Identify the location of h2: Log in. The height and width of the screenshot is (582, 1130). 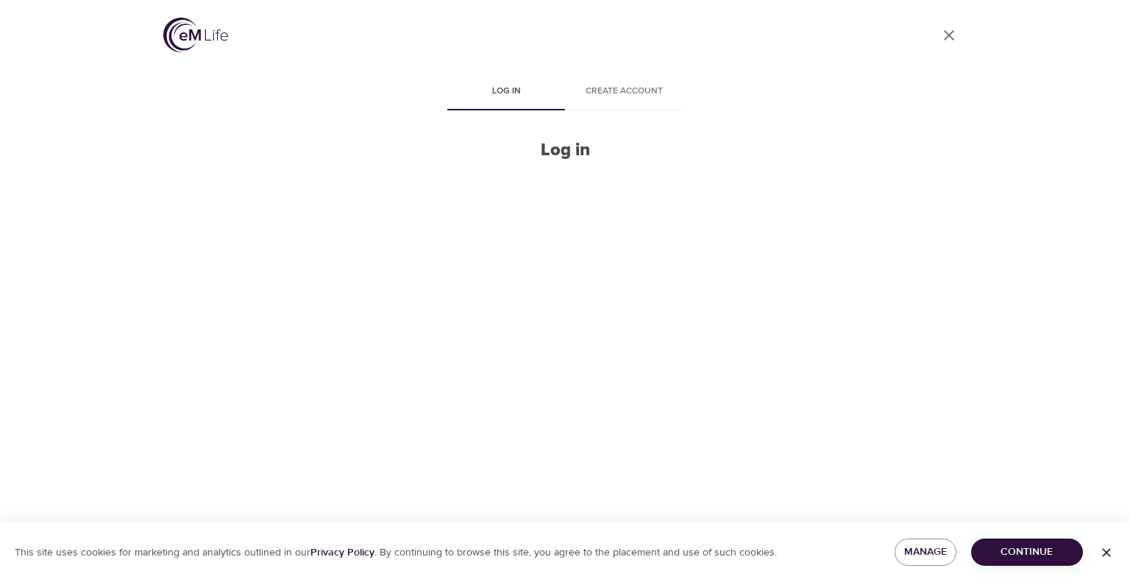
(565, 150).